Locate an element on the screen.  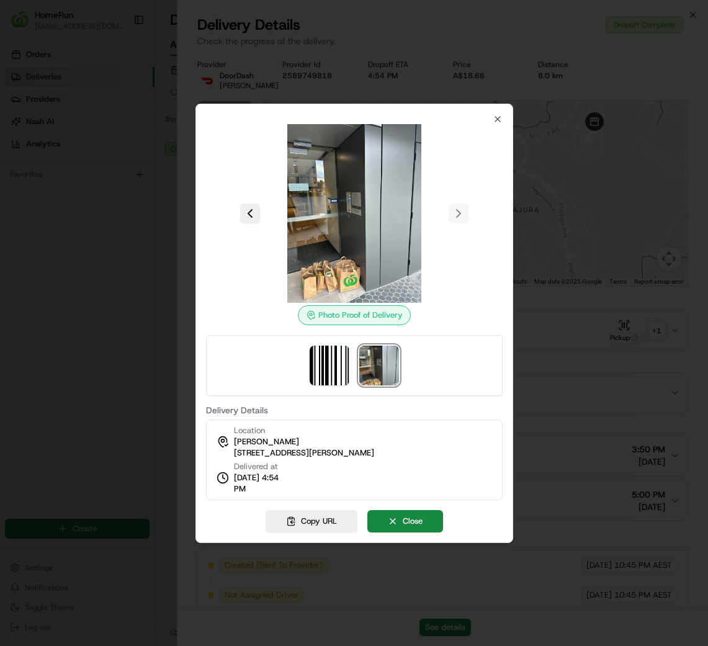
img: barcode_scan_on_pickup image is located at coordinates (329, 365).